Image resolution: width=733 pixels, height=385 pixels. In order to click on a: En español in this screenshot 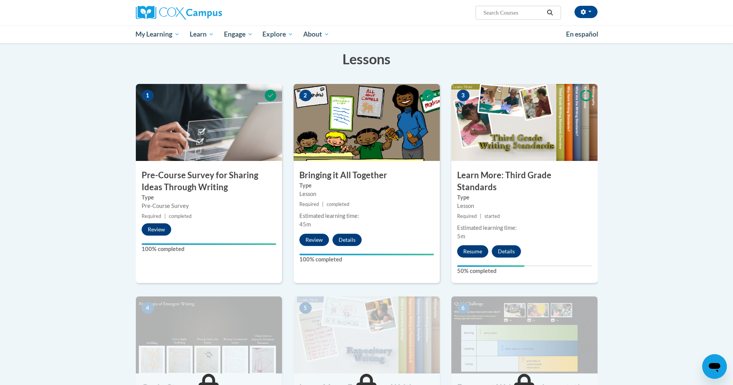, I will do `click(582, 34)`.